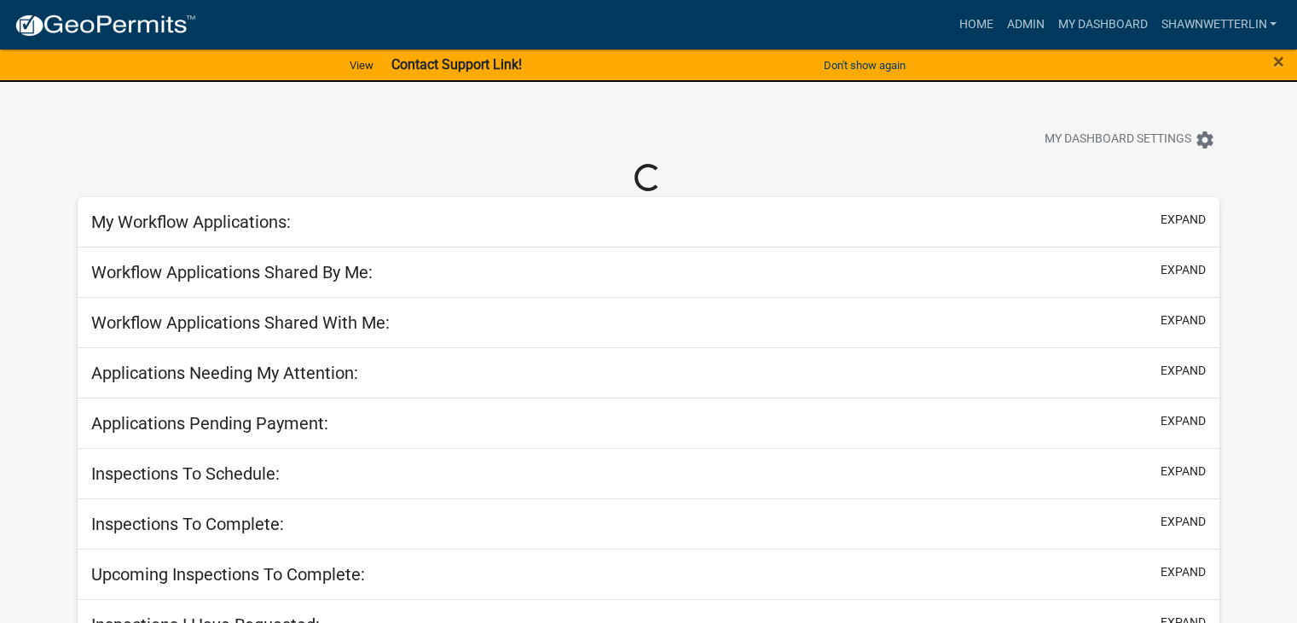 This screenshot has width=1297, height=623. Describe the element at coordinates (1278, 61) in the screenshot. I see `button: Close` at that location.